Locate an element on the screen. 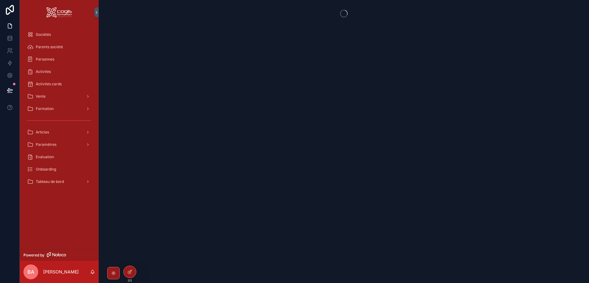 Image resolution: width=589 pixels, height=283 pixels. span: Sociétés is located at coordinates (43, 35).